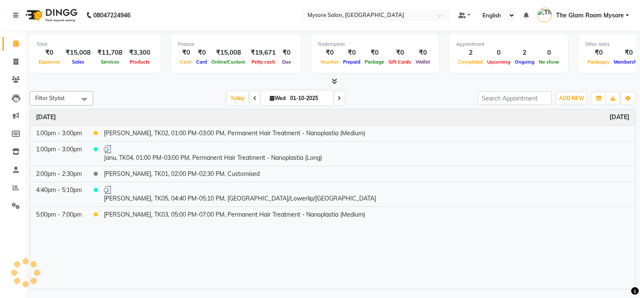 The width and height of the screenshot is (640, 298). What do you see at coordinates (571, 98) in the screenshot?
I see `span: ADD NEW` at bounding box center [571, 98].